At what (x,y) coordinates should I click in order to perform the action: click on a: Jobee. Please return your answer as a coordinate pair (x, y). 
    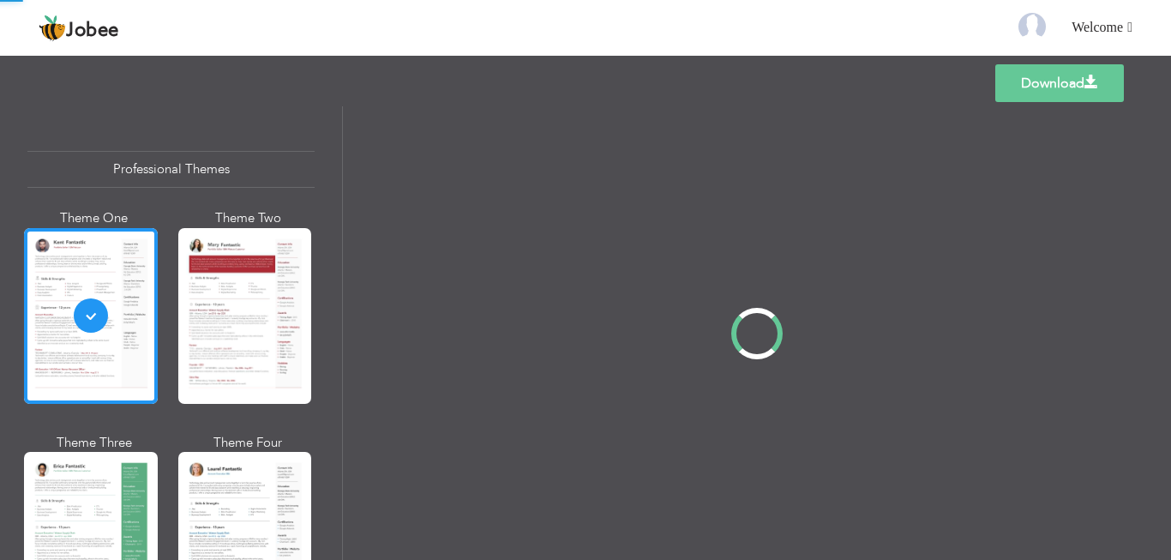
    Looking at the image, I should click on (79, 28).